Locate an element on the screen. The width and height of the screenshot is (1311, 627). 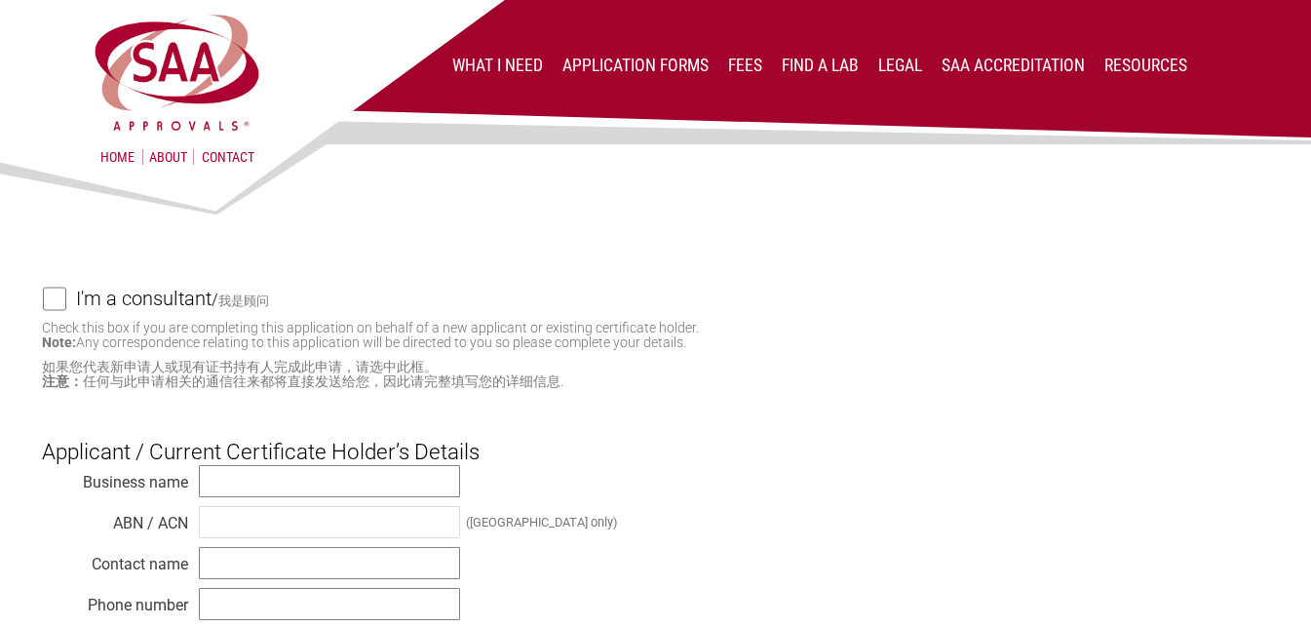
a: About is located at coordinates (168, 157).